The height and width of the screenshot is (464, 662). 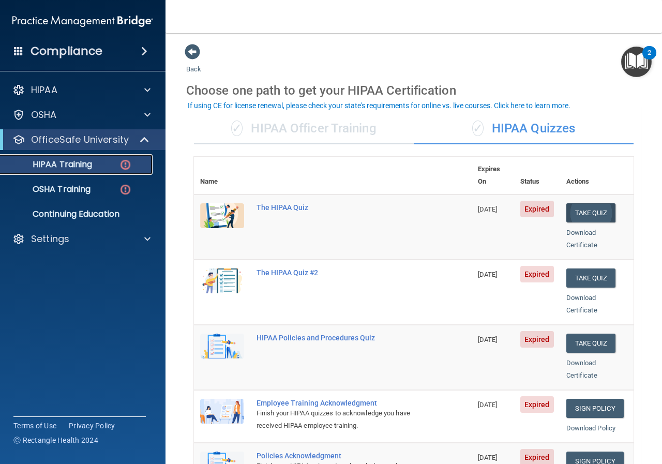 I want to click on p: HIPAA Training, so click(x=49, y=165).